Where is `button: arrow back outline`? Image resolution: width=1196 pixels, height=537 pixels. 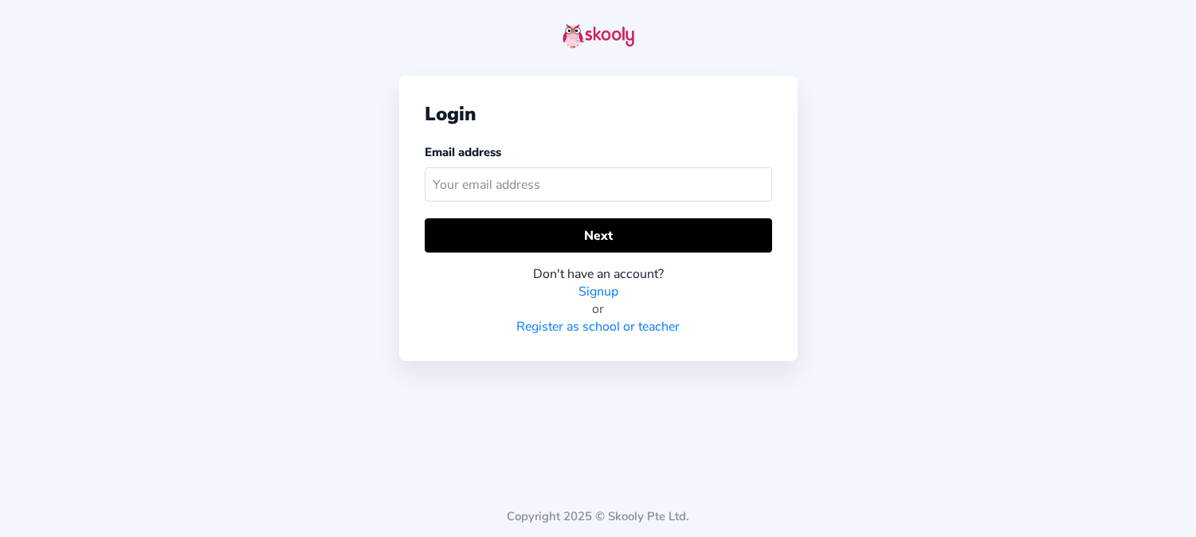
button: arrow back outline is located at coordinates (408, 37).